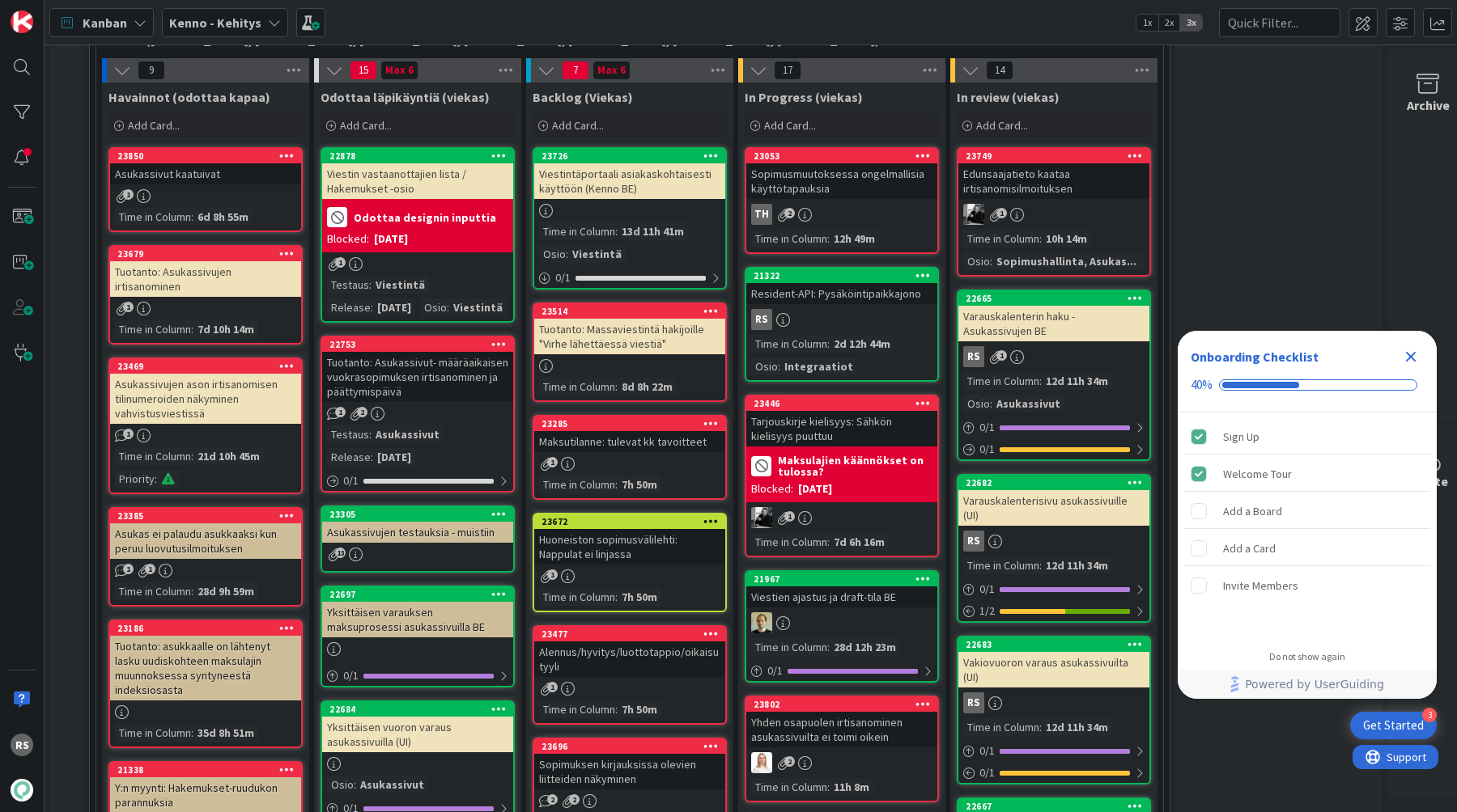 The height and width of the screenshot is (812, 1457). What do you see at coordinates (206, 661) in the screenshot?
I see `div: 23186Tuotanto: asukkaalle on lähtenyt lasku uudiskohteen maksulajin muunnoksessa syntyneestä inde...` at bounding box center [206, 661].